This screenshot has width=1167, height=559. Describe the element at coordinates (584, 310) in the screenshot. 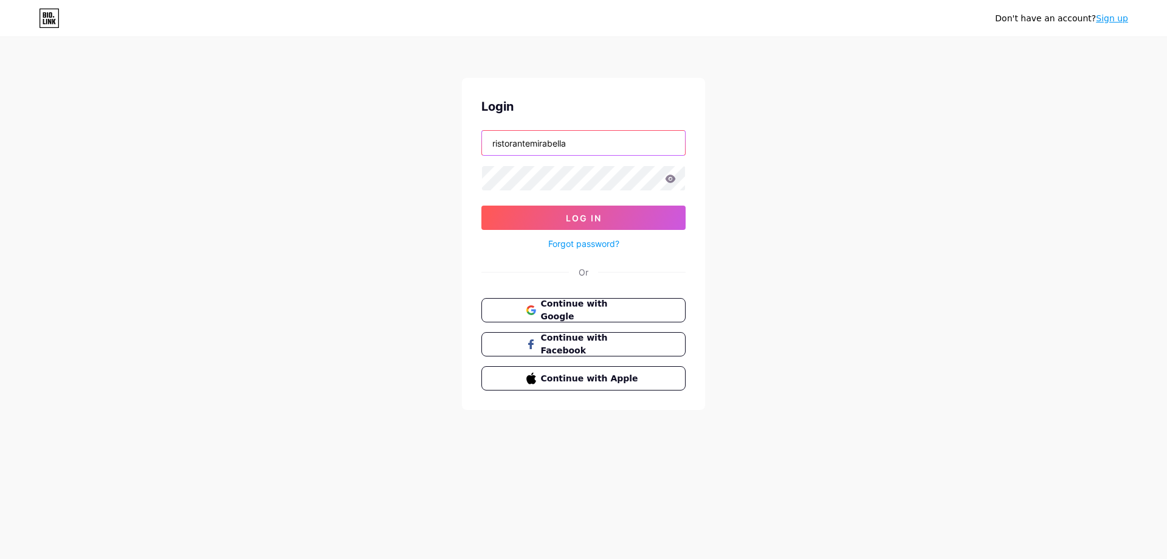

I see `a: Continue with Google` at that location.